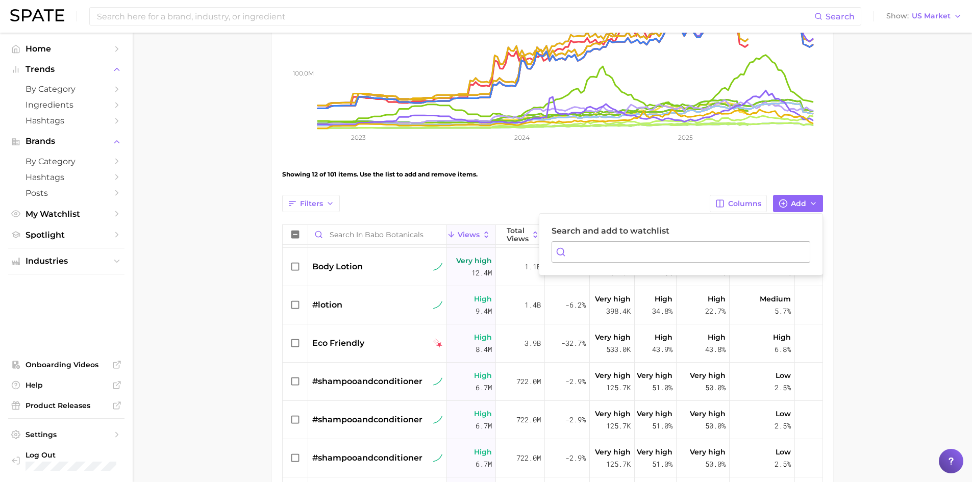 This screenshot has width=972, height=482. Describe the element at coordinates (303, 73) in the screenshot. I see `tspan: 100.0m` at that location.